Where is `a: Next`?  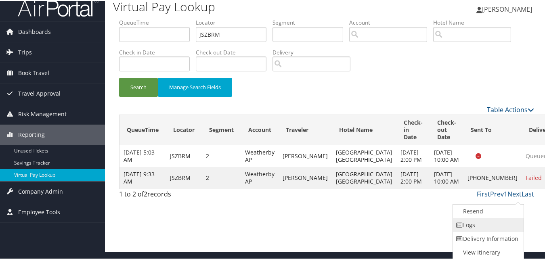 a: Next is located at coordinates (515, 193).